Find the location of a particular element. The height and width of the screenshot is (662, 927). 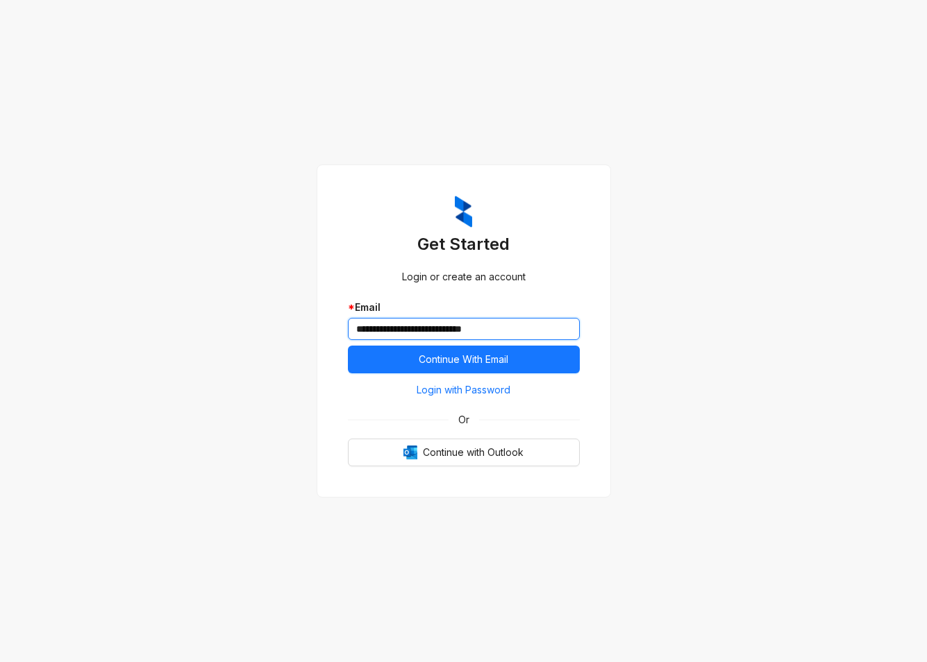

span: Continue With Email is located at coordinates (463, 360).